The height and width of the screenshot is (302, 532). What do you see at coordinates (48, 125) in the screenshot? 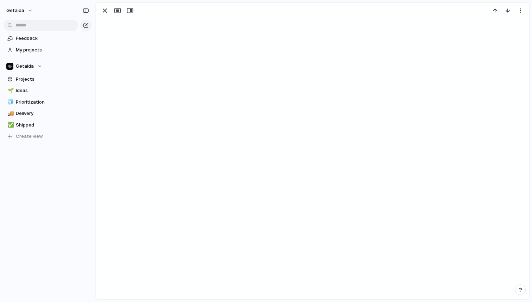
I see `div: ✅Shipped` at bounding box center [48, 125].